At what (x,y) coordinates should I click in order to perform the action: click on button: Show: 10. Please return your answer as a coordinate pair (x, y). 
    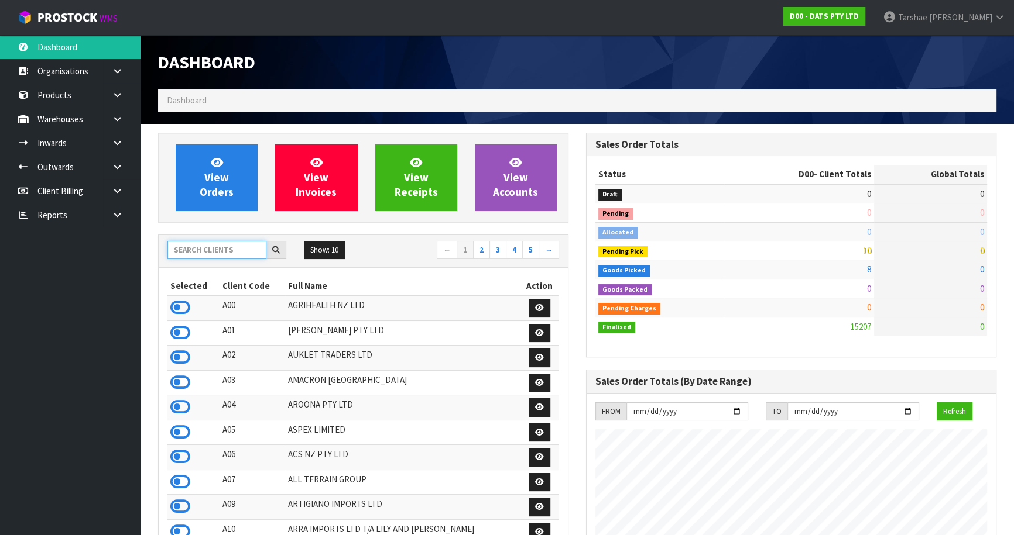
    Looking at the image, I should click on (324, 250).